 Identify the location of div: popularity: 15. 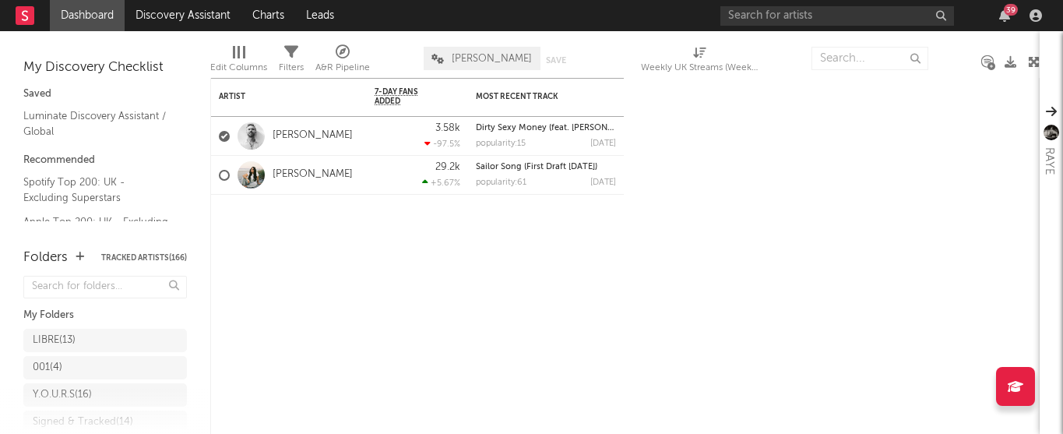
(501, 143).